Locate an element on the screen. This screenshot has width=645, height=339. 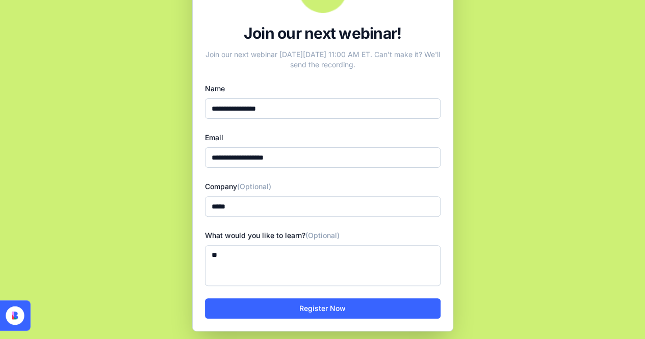
label: Email is located at coordinates (214, 137).